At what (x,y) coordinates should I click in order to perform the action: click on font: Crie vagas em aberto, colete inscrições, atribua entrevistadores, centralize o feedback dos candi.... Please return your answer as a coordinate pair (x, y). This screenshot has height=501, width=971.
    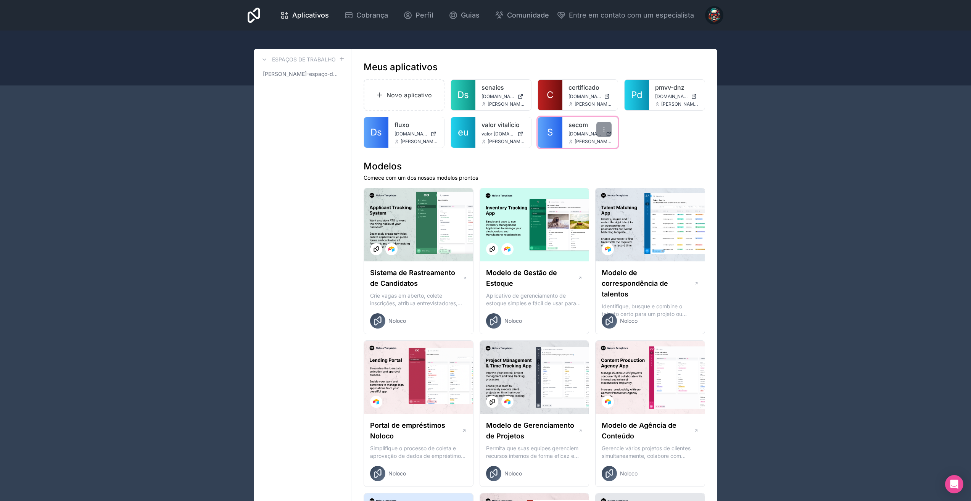
    Looking at the image, I should click on (418, 311).